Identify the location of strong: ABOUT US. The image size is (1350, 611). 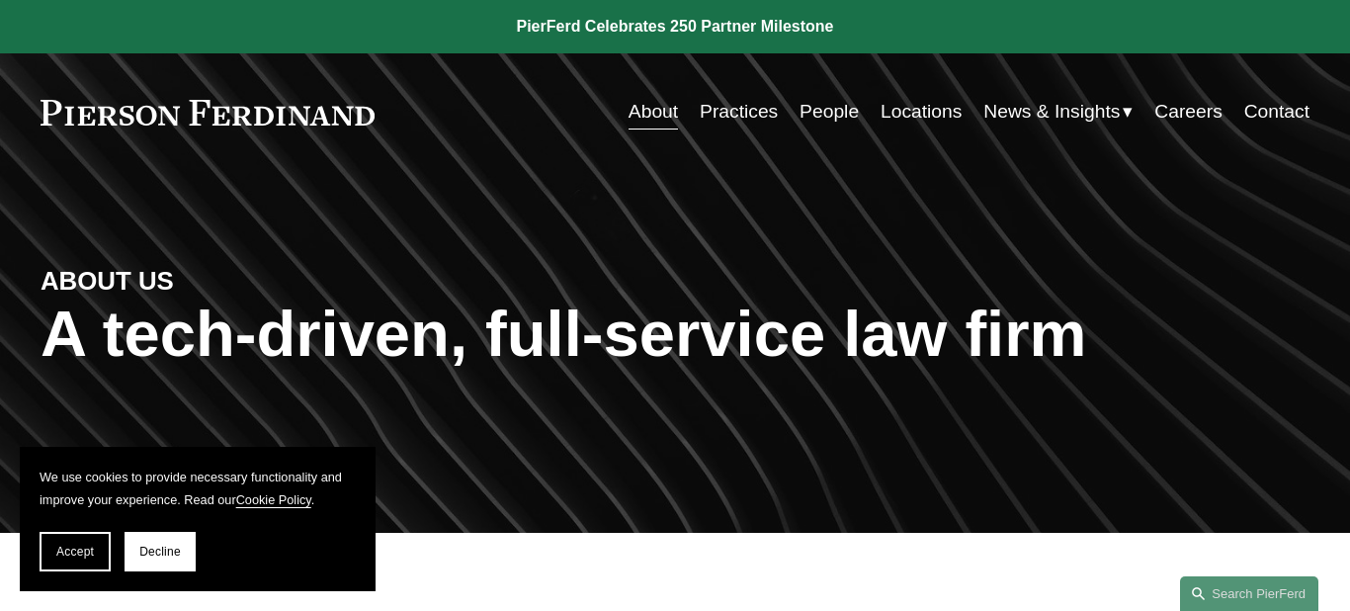
(107, 281).